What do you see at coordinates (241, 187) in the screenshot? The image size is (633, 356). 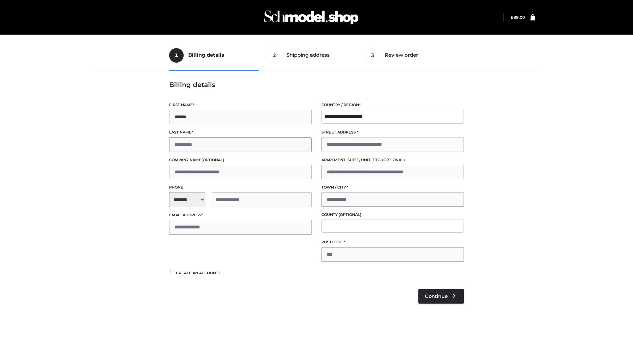 I see `label: Phone` at bounding box center [241, 187].